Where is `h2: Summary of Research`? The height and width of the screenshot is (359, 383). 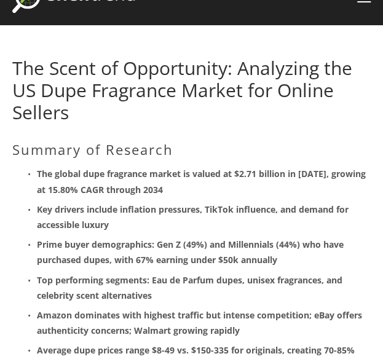
h2: Summary of Research is located at coordinates (191, 149).